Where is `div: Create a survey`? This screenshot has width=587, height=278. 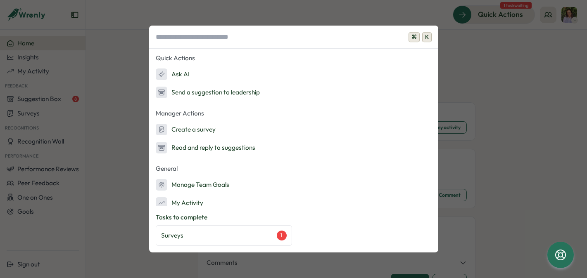 div: Create a survey is located at coordinates (185, 130).